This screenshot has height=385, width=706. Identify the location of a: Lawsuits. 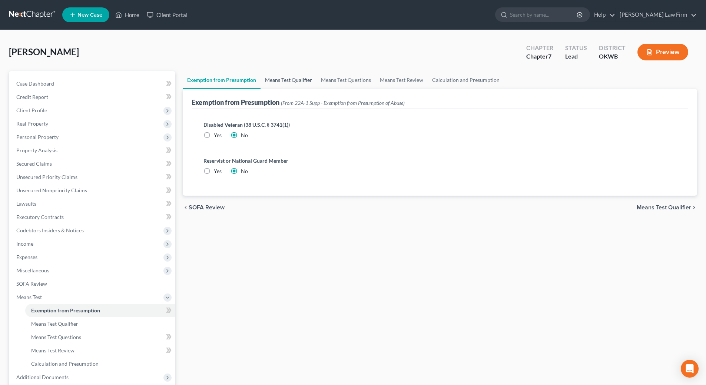
(93, 204).